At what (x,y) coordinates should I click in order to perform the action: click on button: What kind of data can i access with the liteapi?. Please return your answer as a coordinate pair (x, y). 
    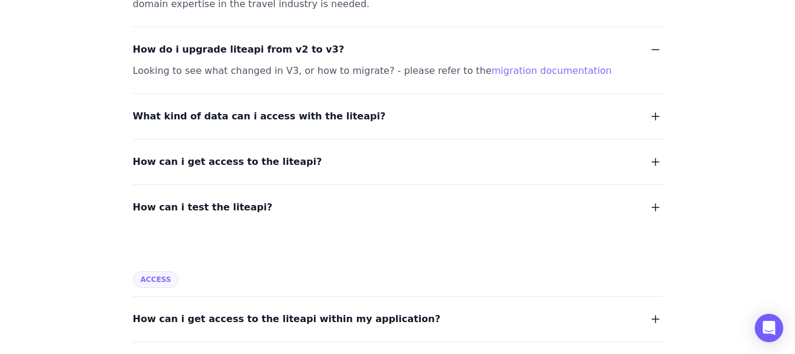
    Looking at the image, I should click on (398, 116).